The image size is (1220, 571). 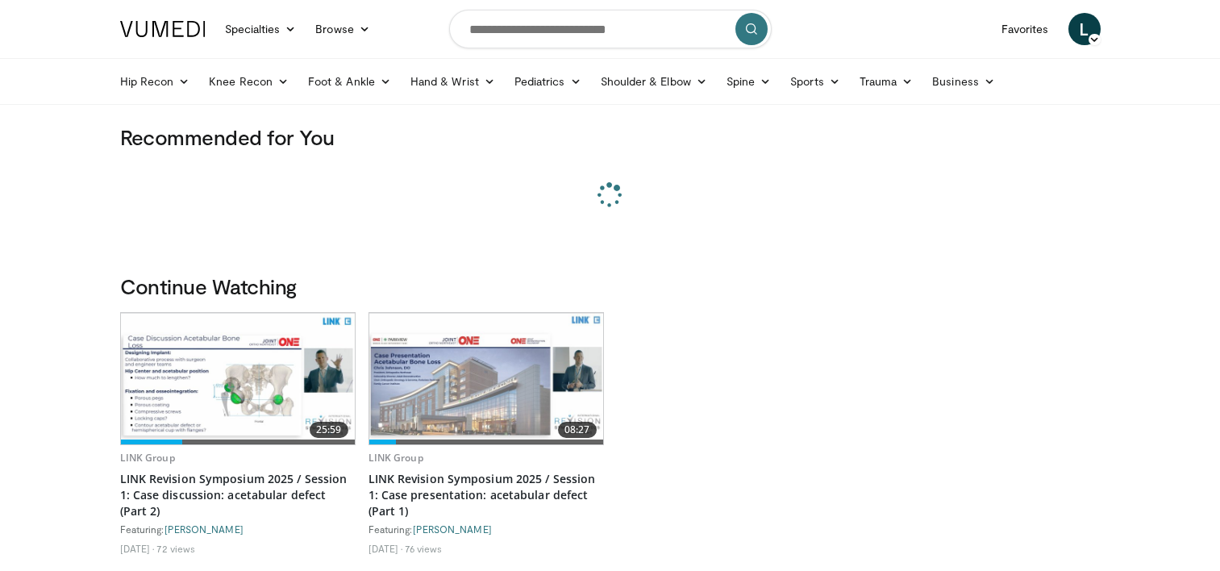 What do you see at coordinates (486, 495) in the screenshot?
I see `a: LINK Revision Symposium 2025 / Session 1: Case presentation: acetabular defect (Part 1)` at bounding box center [486, 495].